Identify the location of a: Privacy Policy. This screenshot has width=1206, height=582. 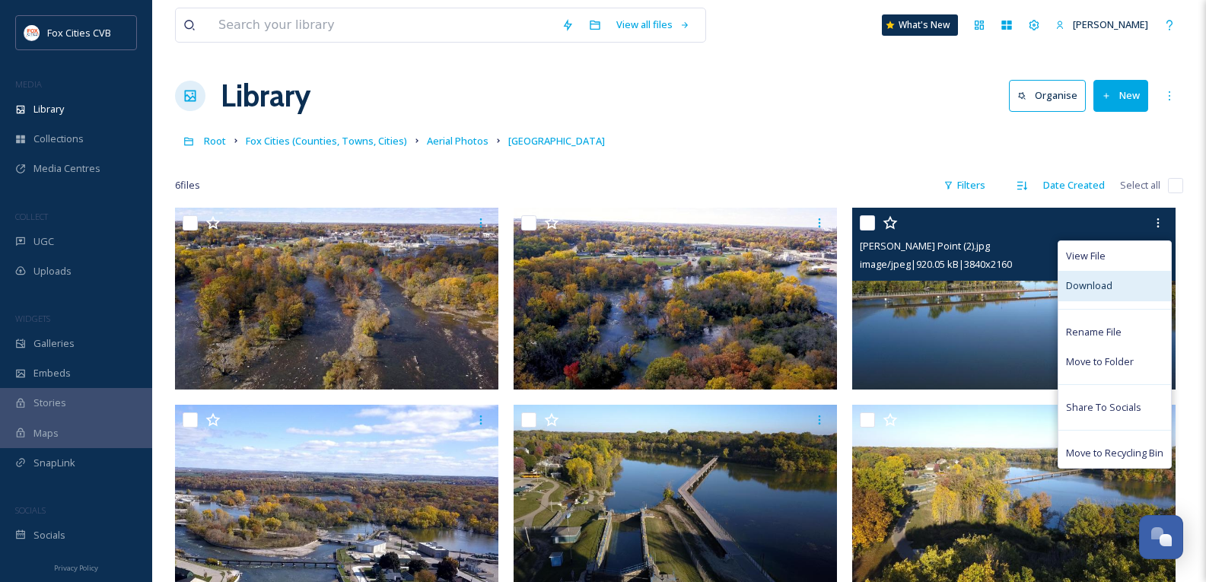
(76, 567).